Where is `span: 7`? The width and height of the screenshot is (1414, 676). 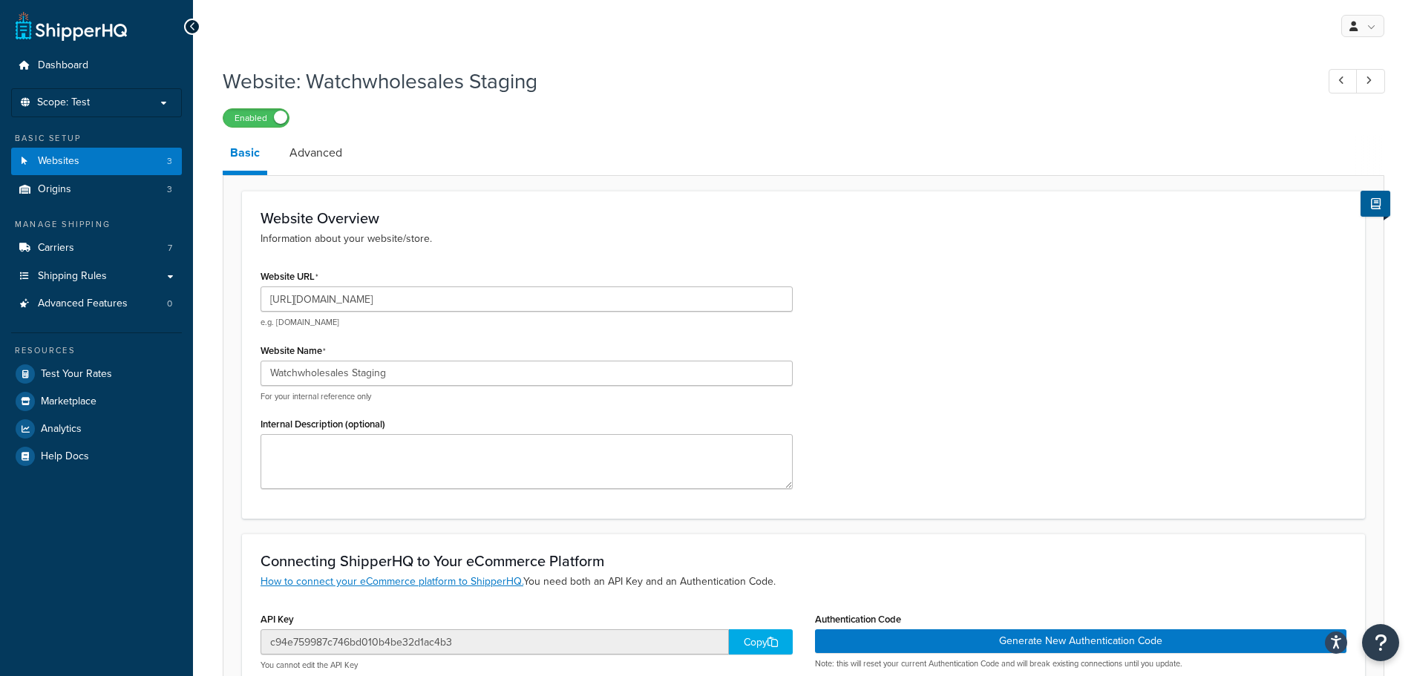
span: 7 is located at coordinates (170, 248).